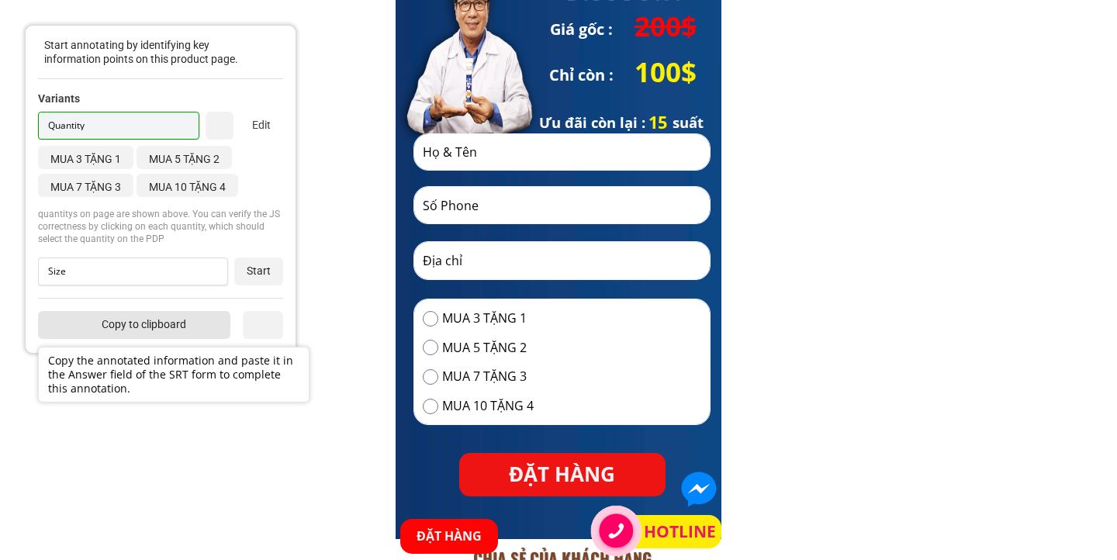 This screenshot has width=1117, height=560. I want to click on div: MUA 5 TẶNG 2, so click(184, 157).